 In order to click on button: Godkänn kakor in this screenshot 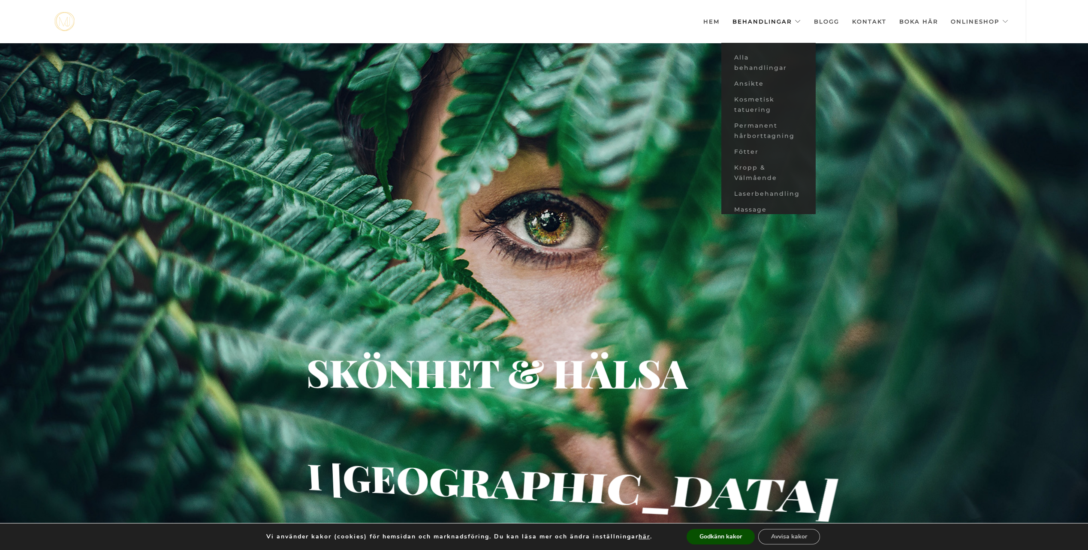, I will do `click(720, 537)`.